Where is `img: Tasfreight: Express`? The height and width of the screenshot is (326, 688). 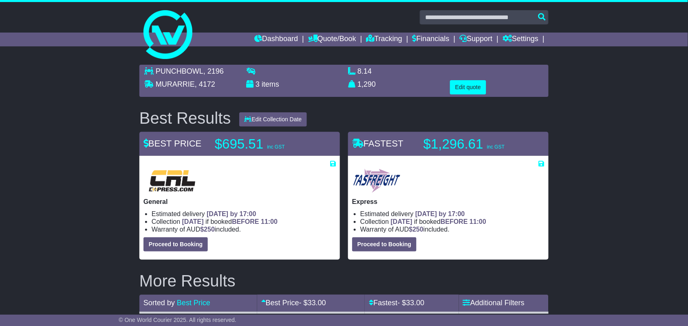 img: Tasfreight: Express is located at coordinates (376, 181).